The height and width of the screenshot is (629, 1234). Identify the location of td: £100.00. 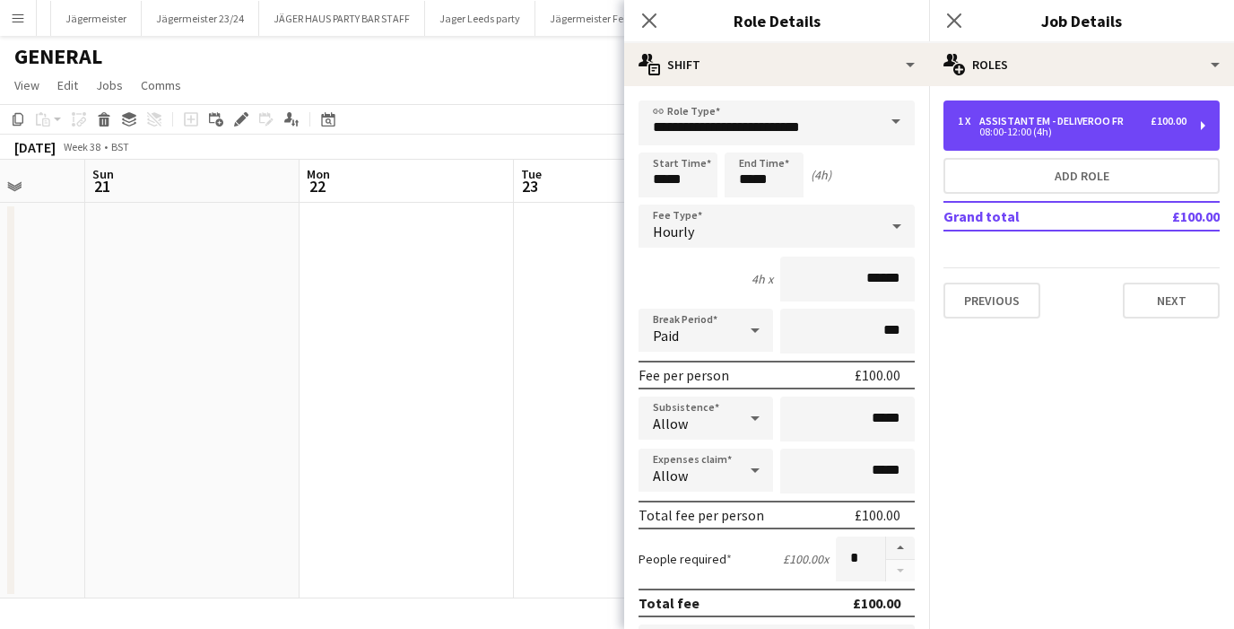
(1166, 216).